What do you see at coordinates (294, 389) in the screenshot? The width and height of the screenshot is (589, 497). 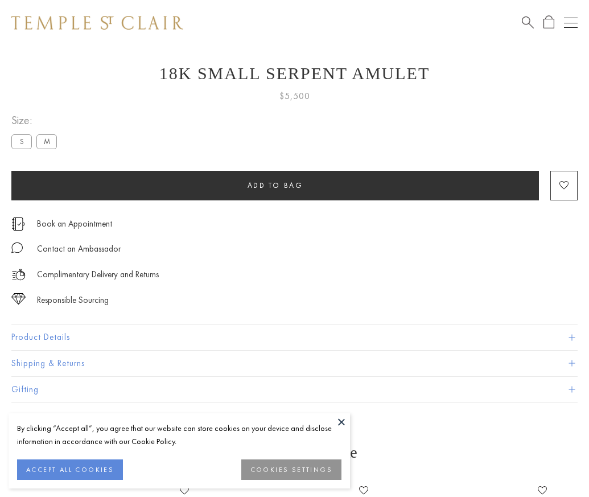 I see `button: Gifting` at bounding box center [294, 389].